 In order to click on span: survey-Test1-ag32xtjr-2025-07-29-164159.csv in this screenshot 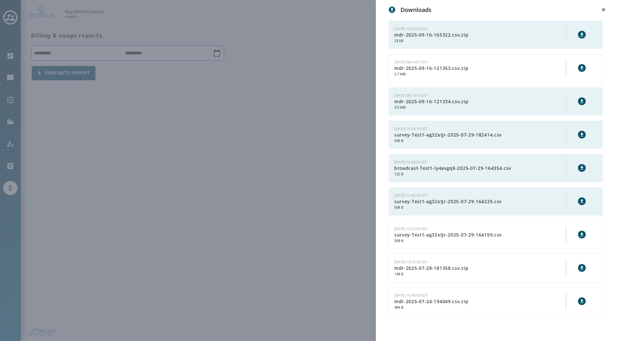, I will do `click(480, 235)`.